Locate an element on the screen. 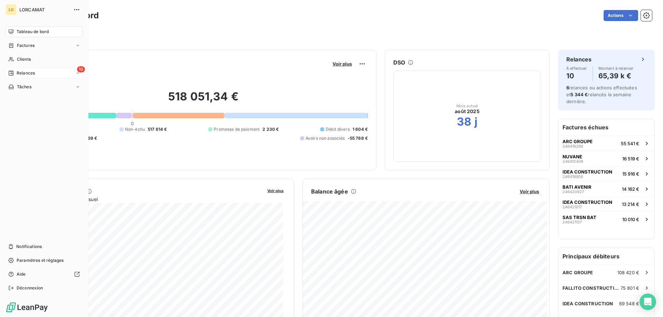  span: 246421017 is located at coordinates (572, 207).